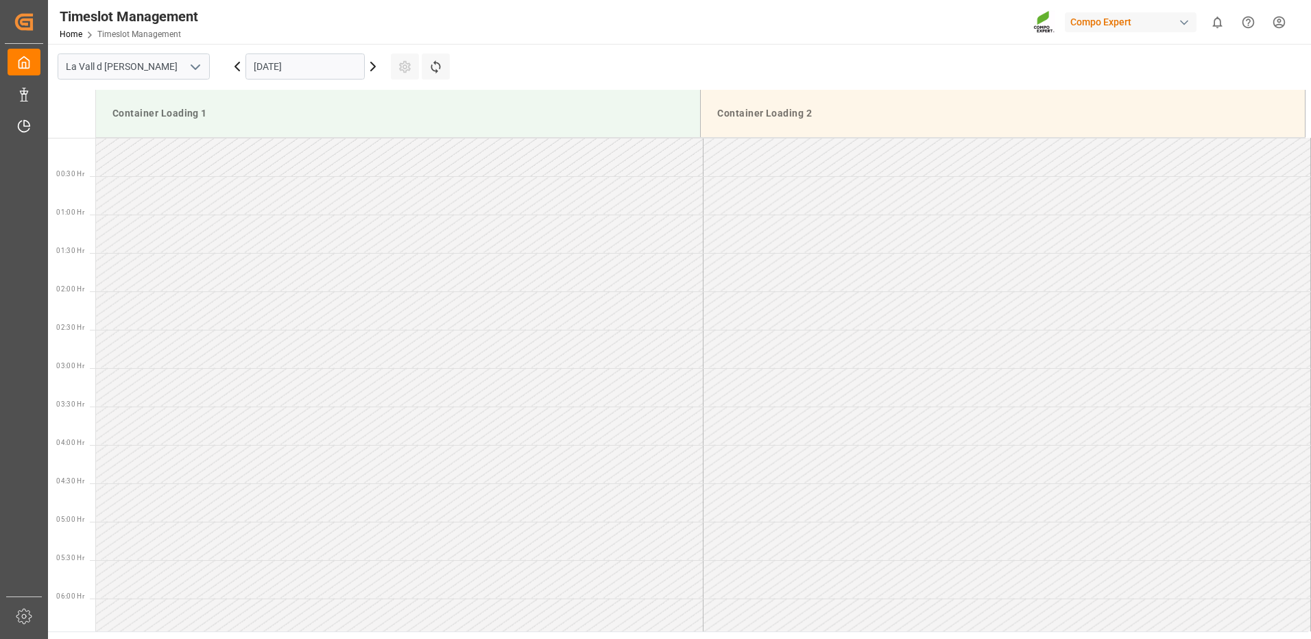 The width and height of the screenshot is (1311, 639). I want to click on span: 03:00 Hr, so click(70, 365).